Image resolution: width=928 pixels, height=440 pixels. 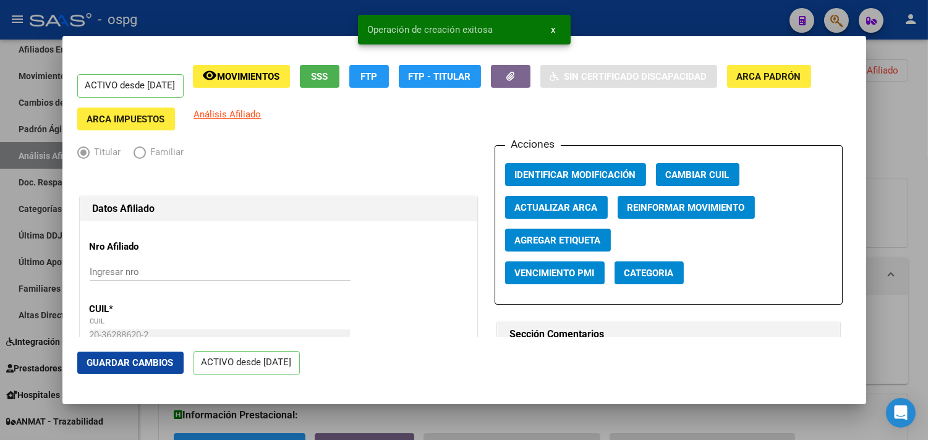 I want to click on button: Identificar Modificación, so click(x=576, y=174).